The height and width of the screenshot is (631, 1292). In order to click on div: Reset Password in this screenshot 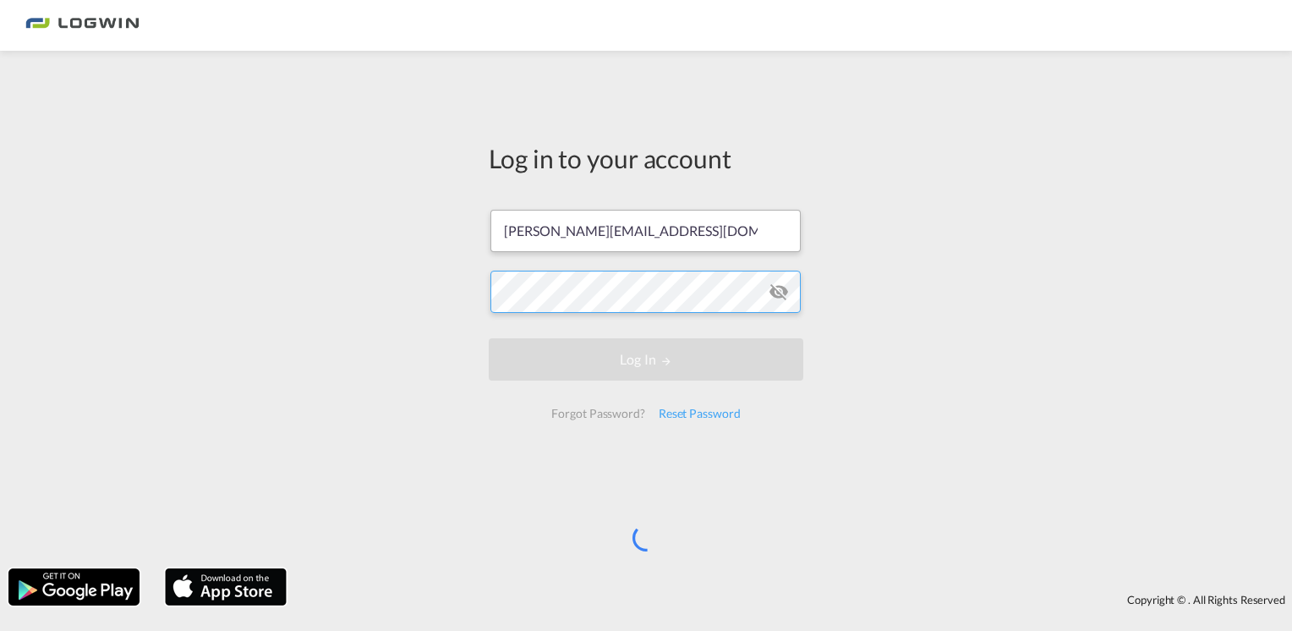, I will do `click(699, 413)`.